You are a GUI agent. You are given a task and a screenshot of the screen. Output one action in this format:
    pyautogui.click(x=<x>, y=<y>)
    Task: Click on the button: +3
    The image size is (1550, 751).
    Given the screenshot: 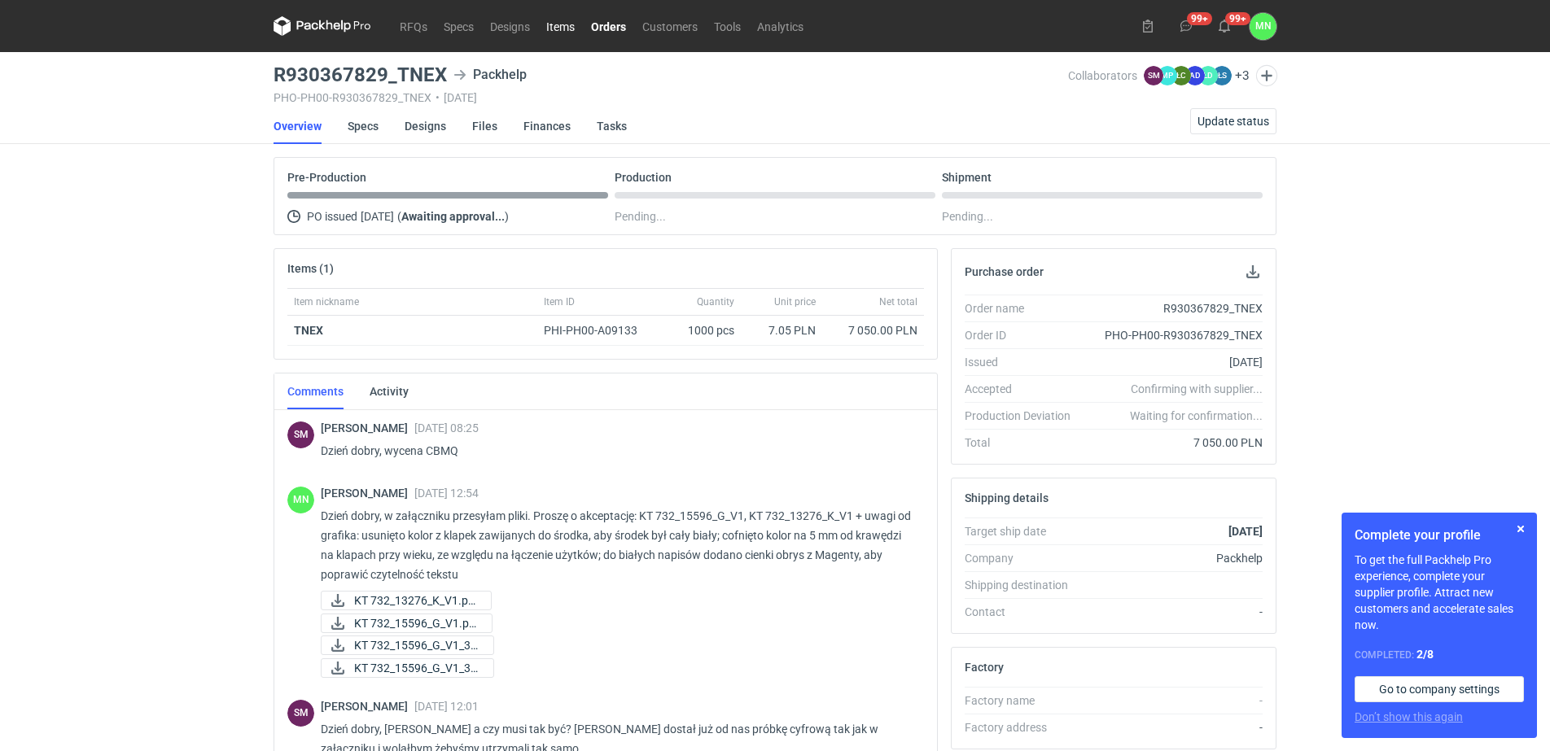 What is the action you would take?
    pyautogui.click(x=1242, y=76)
    